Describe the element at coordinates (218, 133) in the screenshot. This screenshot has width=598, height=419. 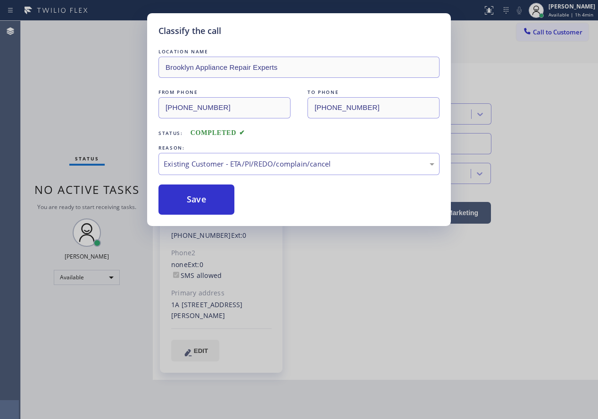
I see `span: COMPLETED` at that location.